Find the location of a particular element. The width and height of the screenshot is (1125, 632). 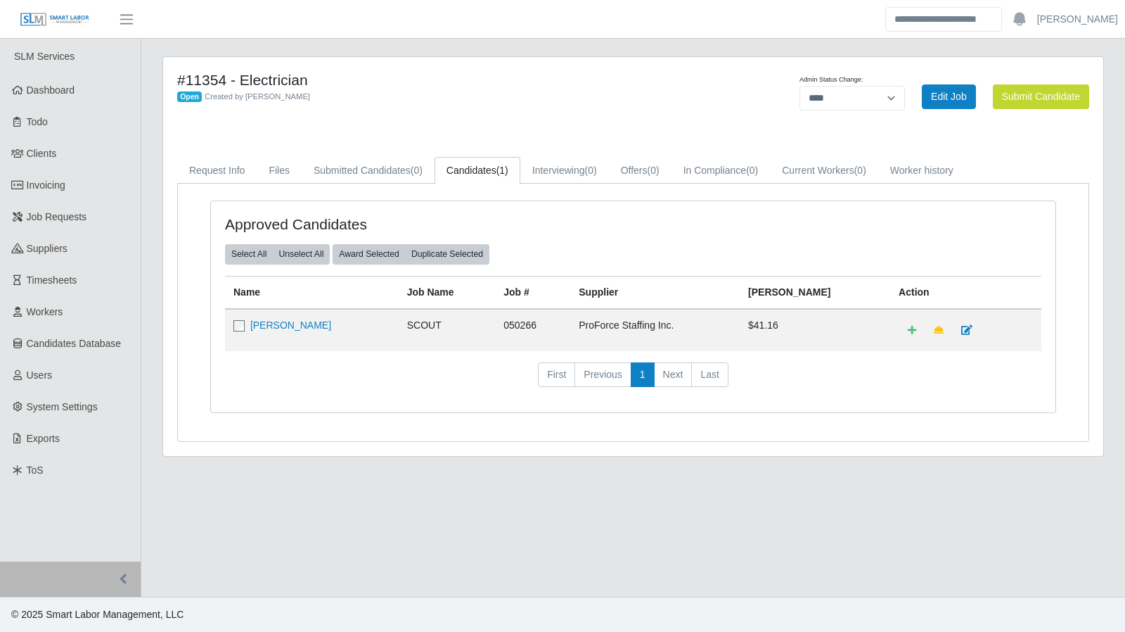

span: Suppliers is located at coordinates (47, 248).